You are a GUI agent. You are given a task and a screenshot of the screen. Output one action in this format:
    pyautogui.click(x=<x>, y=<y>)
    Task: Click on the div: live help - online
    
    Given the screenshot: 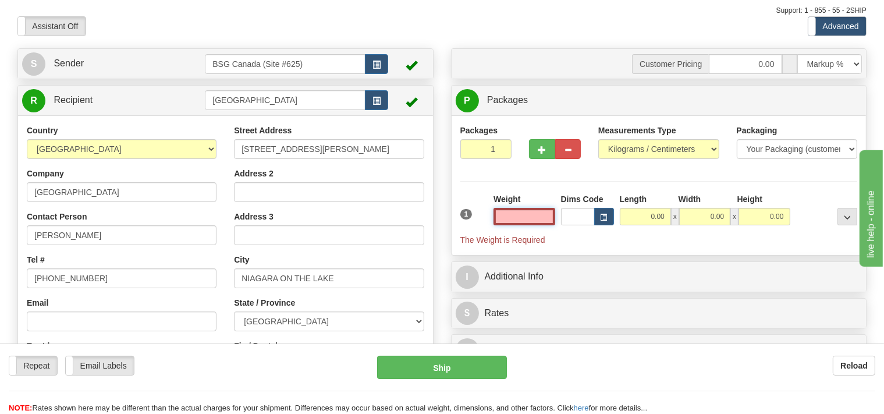 What is the action you would take?
    pyautogui.click(x=58, y=14)
    